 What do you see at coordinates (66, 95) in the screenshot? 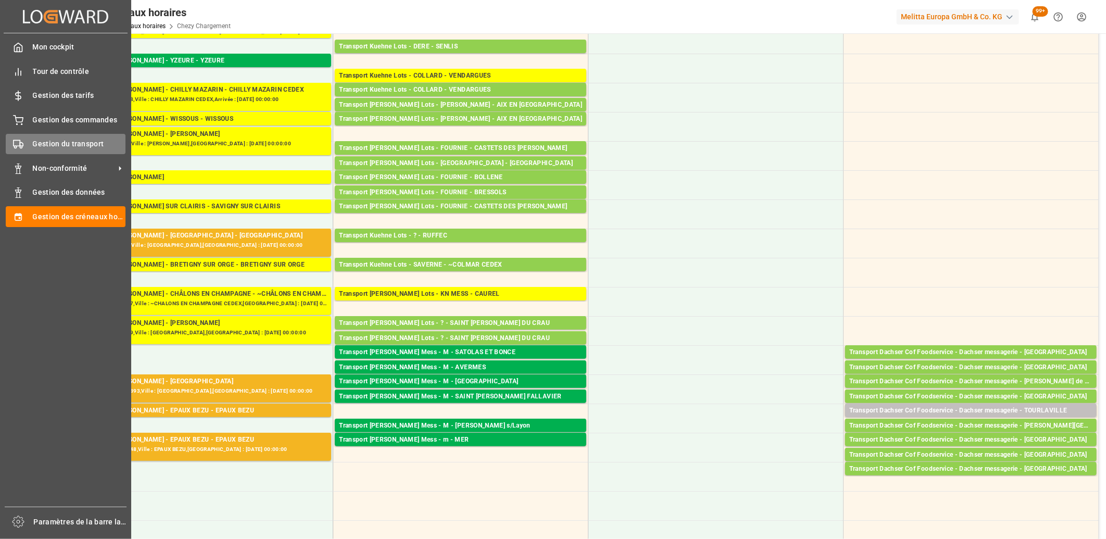
I see `a: Gestion des tarifs` at bounding box center [66, 95].